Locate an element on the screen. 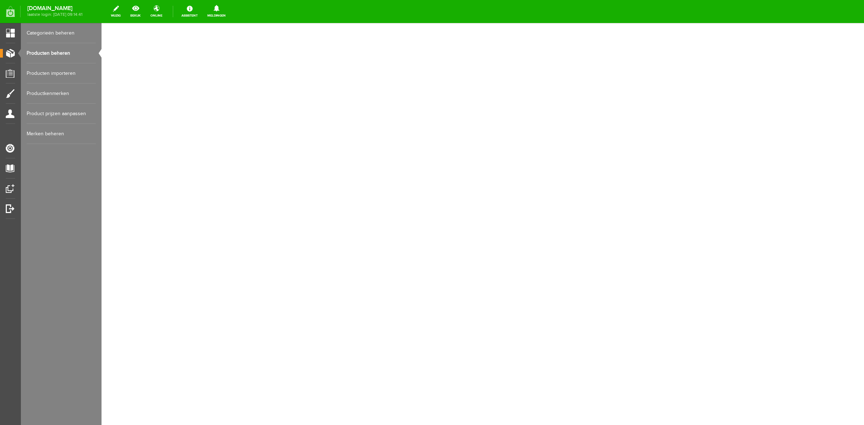 The height and width of the screenshot is (425, 864). a: Merken beheren is located at coordinates (61, 134).